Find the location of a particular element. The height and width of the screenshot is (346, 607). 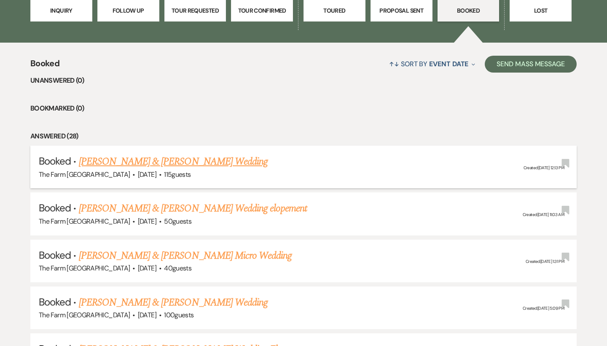

span: 115 guests is located at coordinates (177, 174).